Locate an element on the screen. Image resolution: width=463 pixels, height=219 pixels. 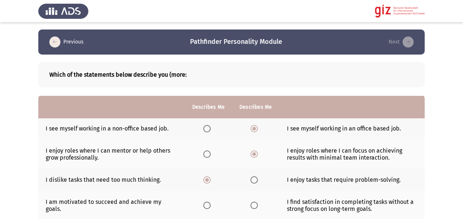
td: I enjoy roles where I can focus on achieving results with minimal team interaction. is located at coordinates (352, 154).